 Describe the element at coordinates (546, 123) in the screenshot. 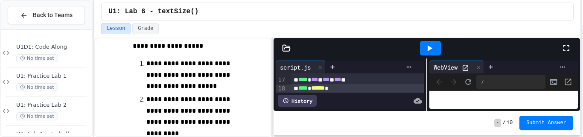

I see `span: Submit Answer` at that location.